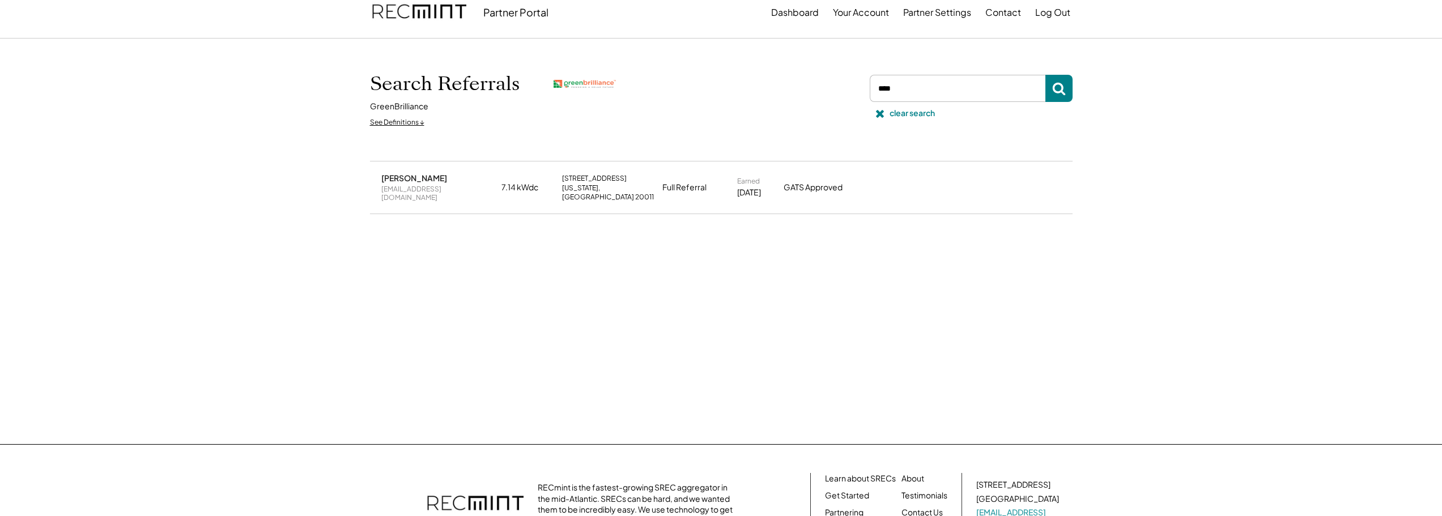 The width and height of the screenshot is (1442, 516). Describe the element at coordinates (684, 188) in the screenshot. I see `div: Full Referral` at that location.